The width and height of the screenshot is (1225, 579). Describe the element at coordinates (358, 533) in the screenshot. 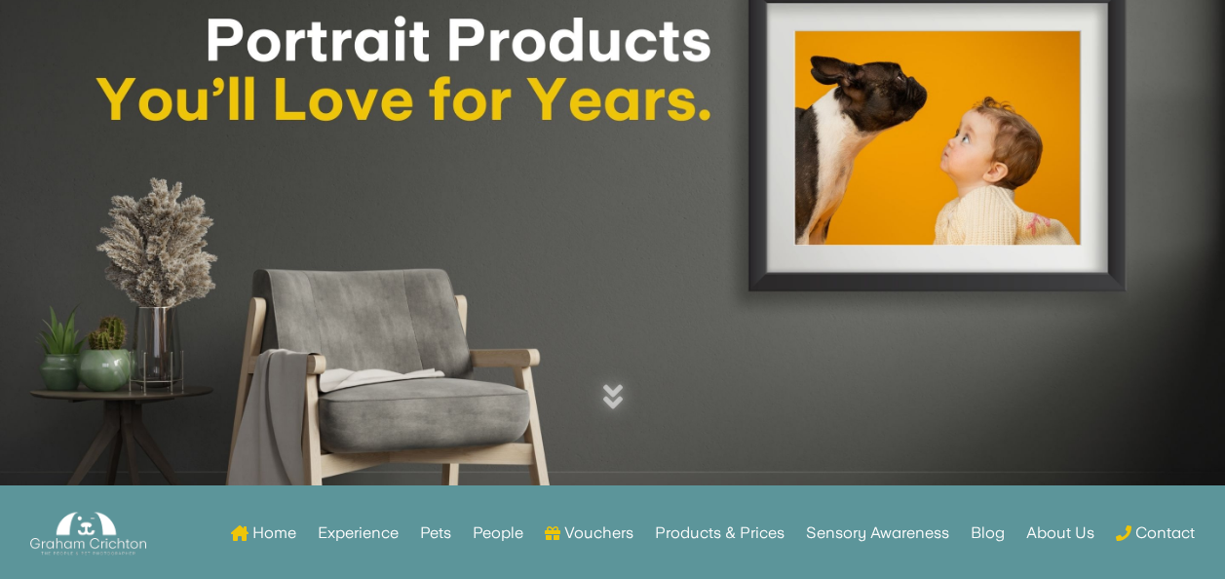

I see `a: Experience` at that location.